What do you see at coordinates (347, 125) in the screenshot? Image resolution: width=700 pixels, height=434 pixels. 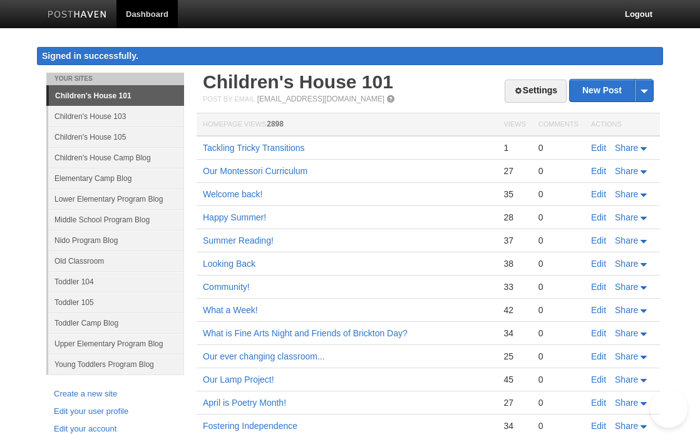 I see `th: Homepage Views` at bounding box center [347, 125].